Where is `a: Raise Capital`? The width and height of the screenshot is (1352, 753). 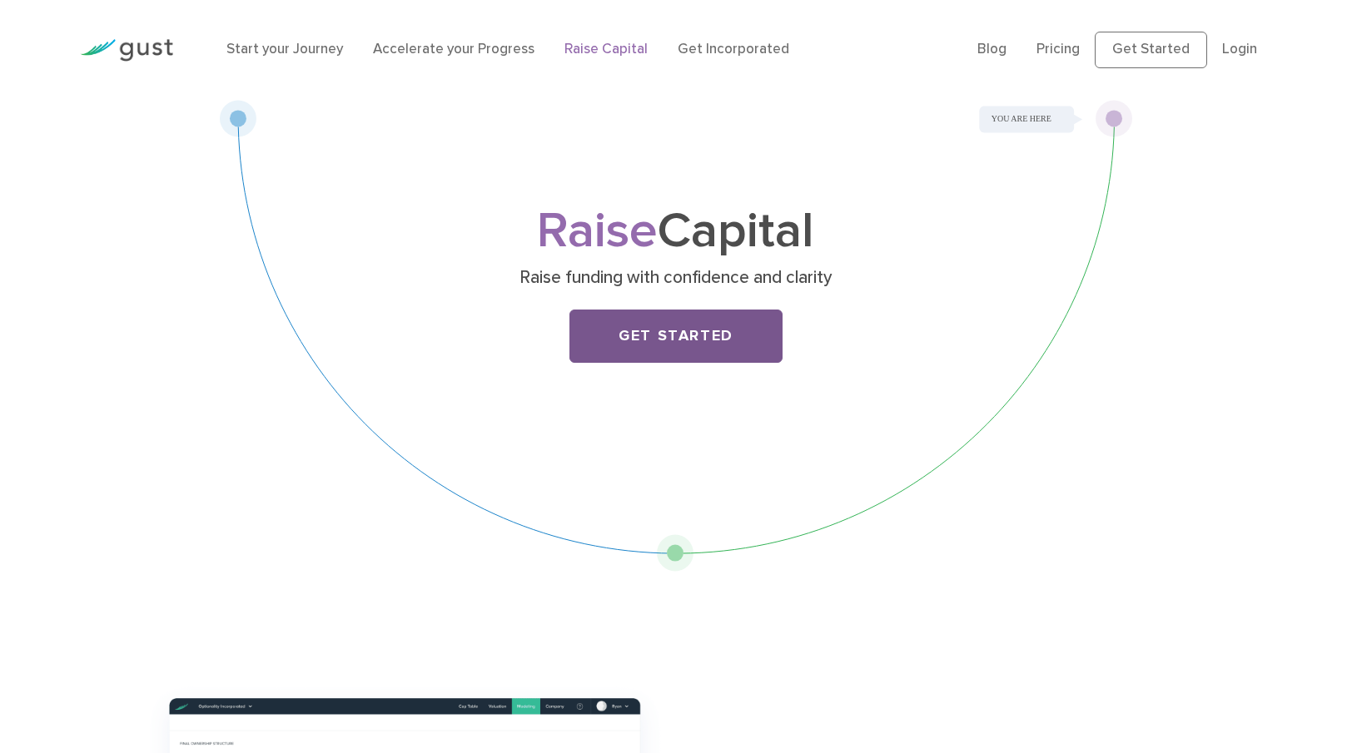
a: Raise Capital is located at coordinates (606, 49).